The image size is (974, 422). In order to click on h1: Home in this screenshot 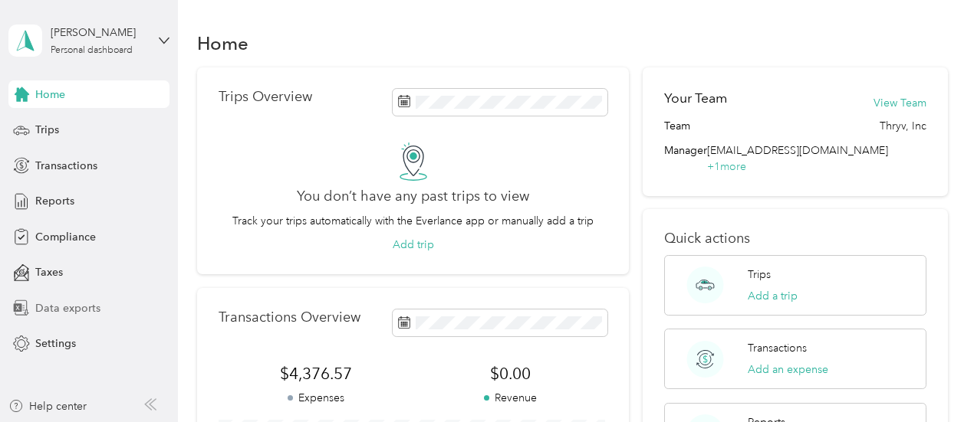, I will do `click(222, 43)`.